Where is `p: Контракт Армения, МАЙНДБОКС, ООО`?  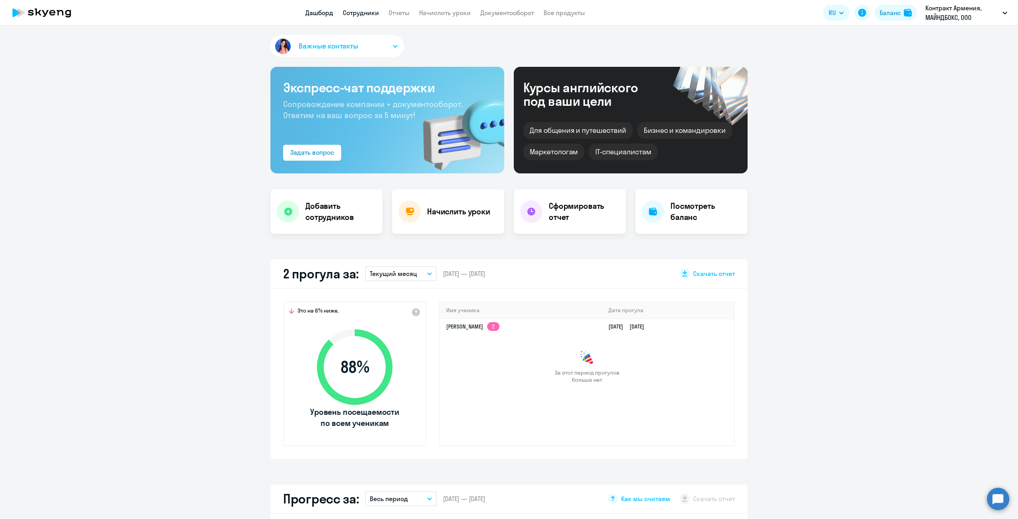 p: Контракт Армения, МАЙНДБОКС, ООО is located at coordinates (963, 13).